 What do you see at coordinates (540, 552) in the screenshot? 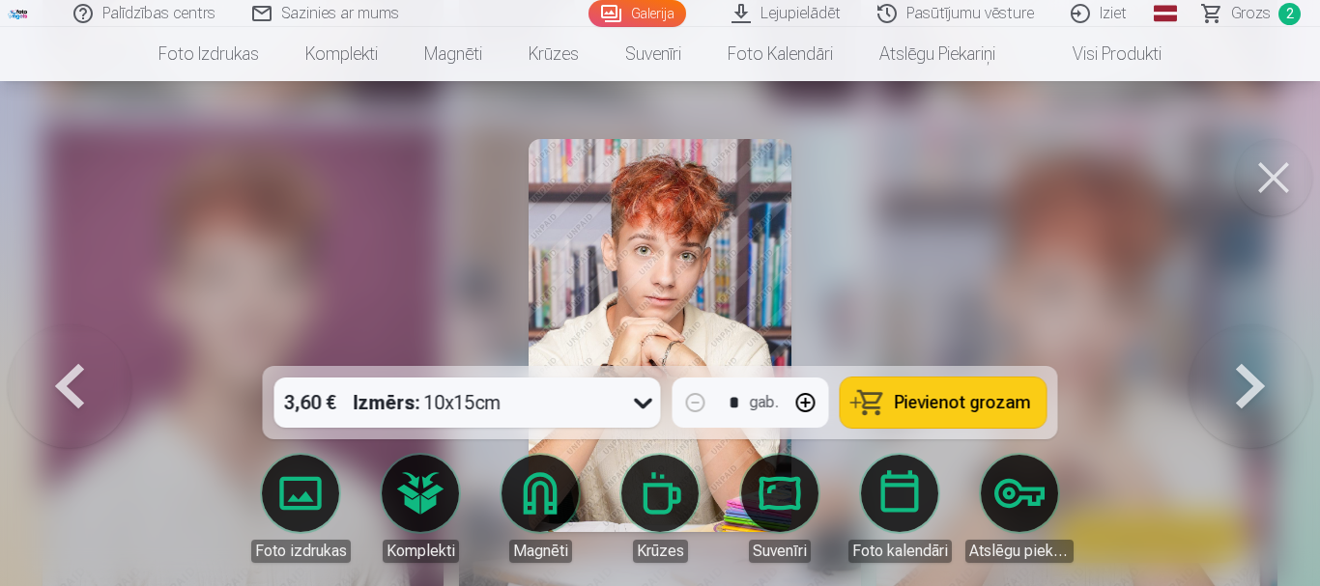
I see `div: Magnēti` at bounding box center [540, 552].